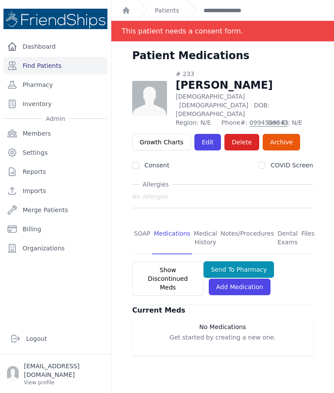  Describe the element at coordinates (55, 338) in the screenshot. I see `a: Logout` at that location.